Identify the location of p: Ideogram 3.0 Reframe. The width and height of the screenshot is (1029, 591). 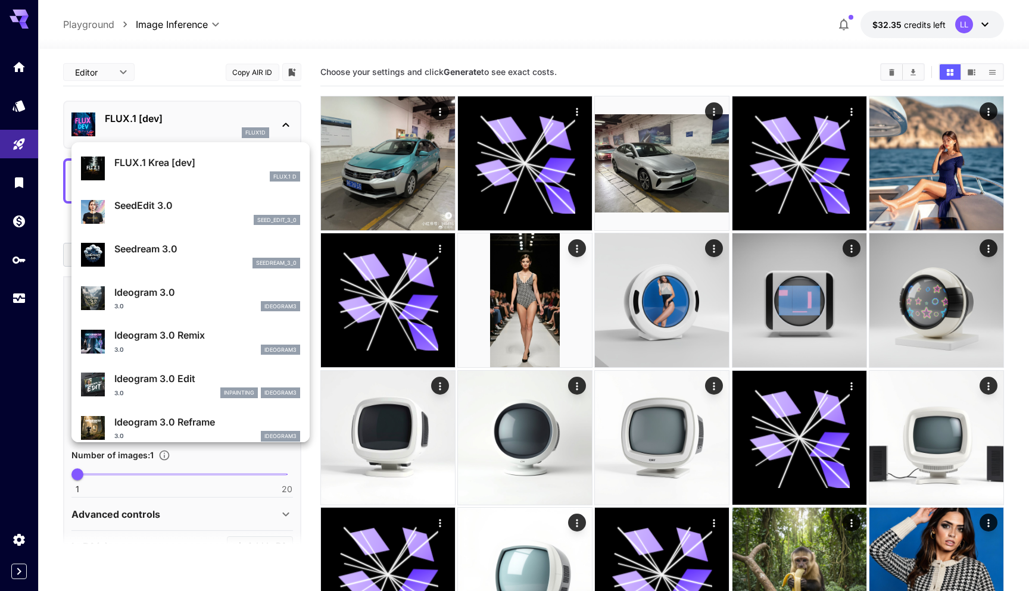
(207, 422).